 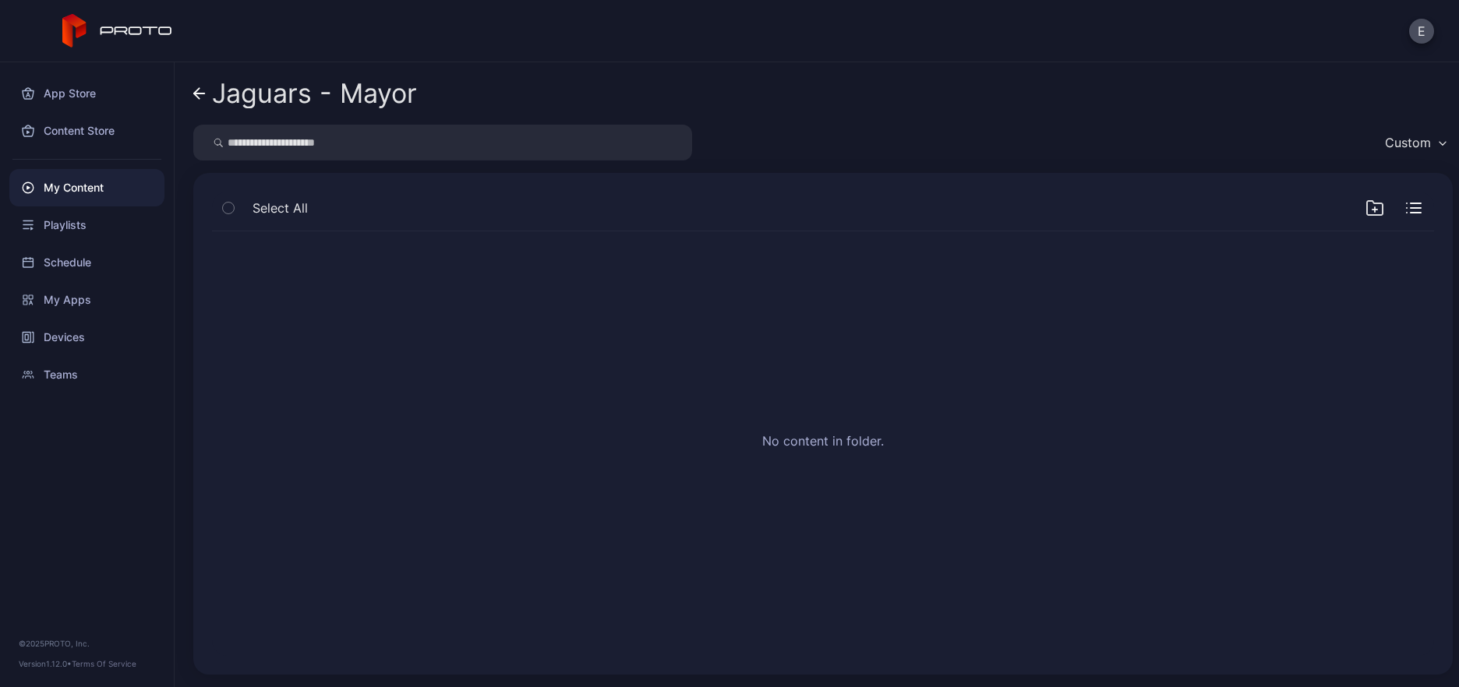 I want to click on a: Content Store, so click(x=87, y=131).